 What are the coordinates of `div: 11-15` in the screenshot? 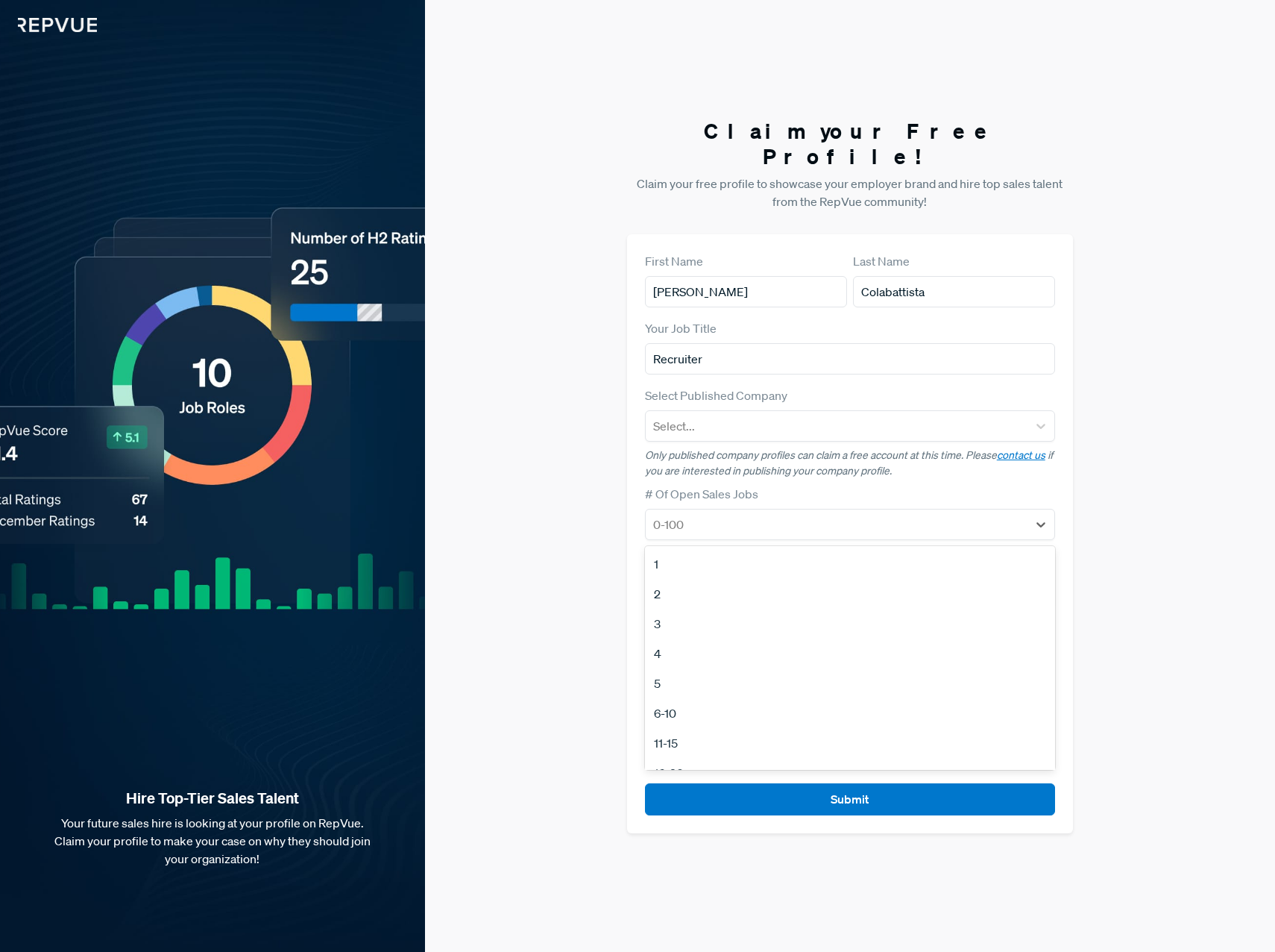 It's located at (850, 743).